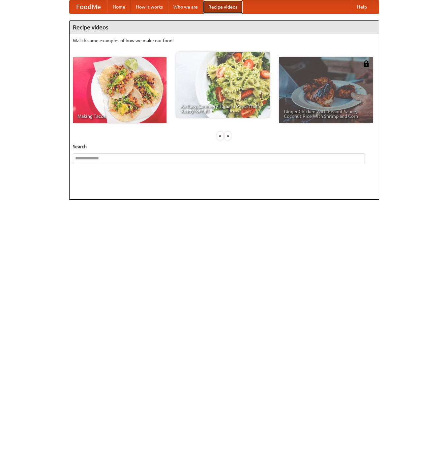 The height and width of the screenshot is (467, 448). I want to click on a: Who we are, so click(186, 7).